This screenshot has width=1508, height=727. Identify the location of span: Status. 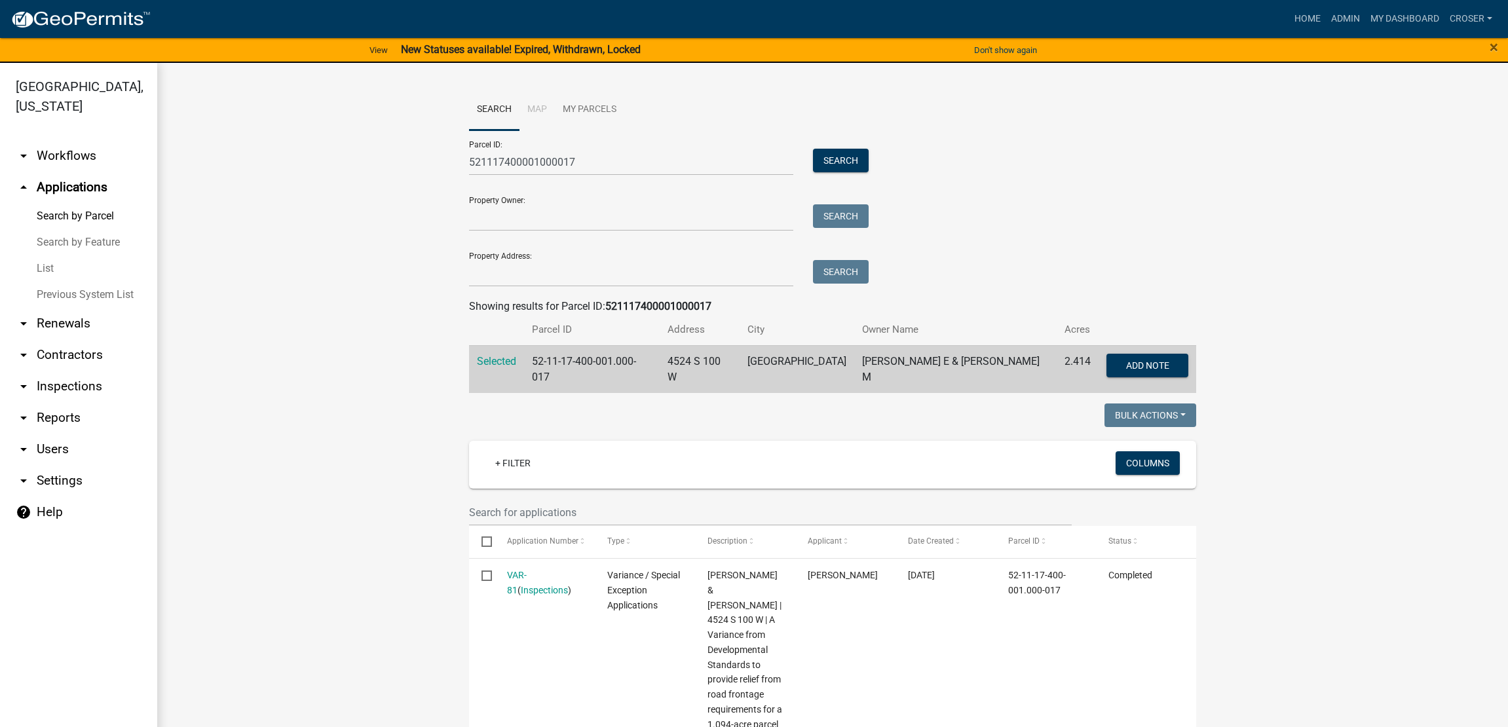
(1120, 541).